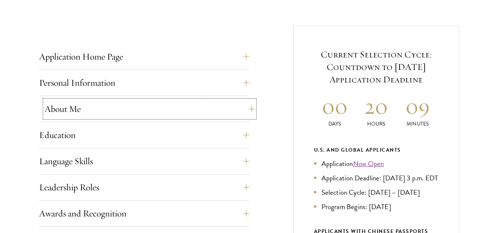  What do you see at coordinates (369, 164) in the screenshot?
I see `a: Now Open` at bounding box center [369, 164].